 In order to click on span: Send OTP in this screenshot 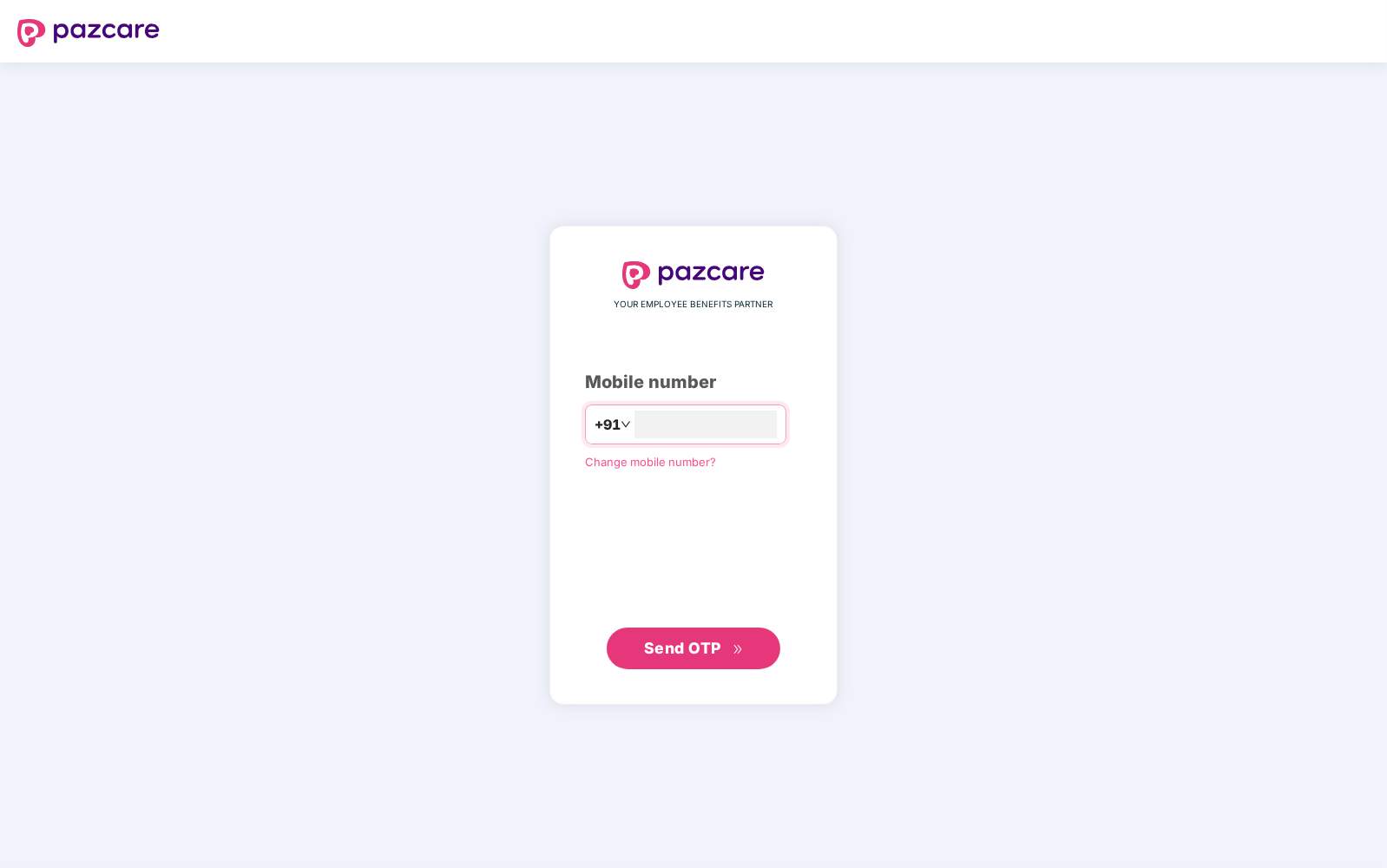, I will do `click(682, 648)`.